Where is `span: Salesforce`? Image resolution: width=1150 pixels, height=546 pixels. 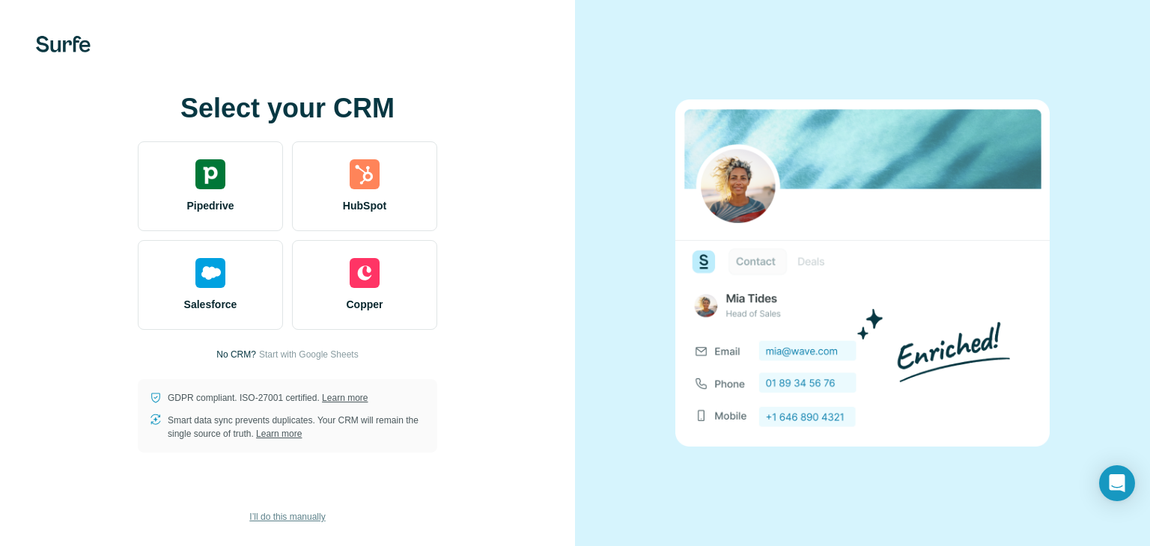
span: Salesforce is located at coordinates (210, 305).